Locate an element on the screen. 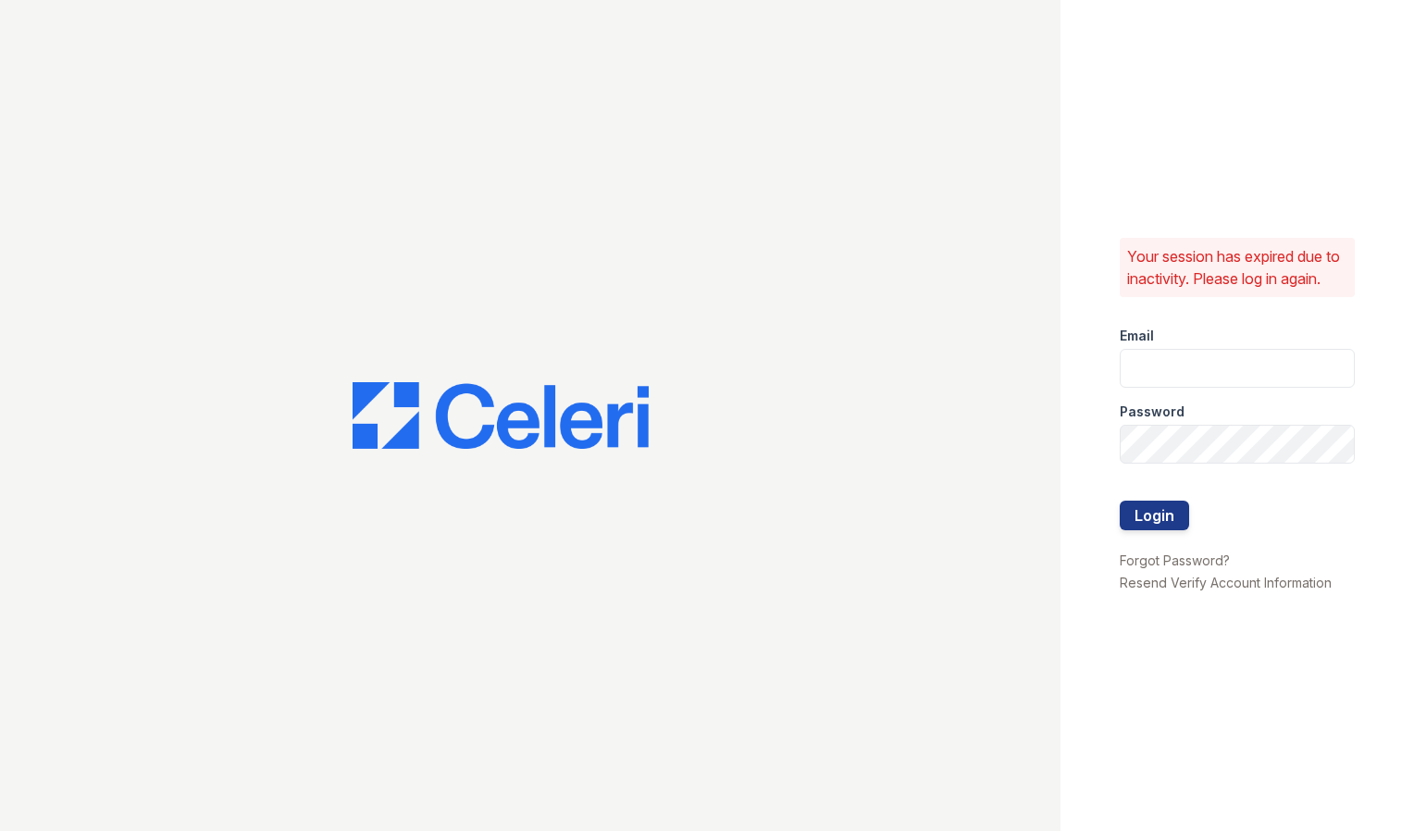  p: Your session has expired due to inactivity. Please log in again. is located at coordinates (1237, 267).